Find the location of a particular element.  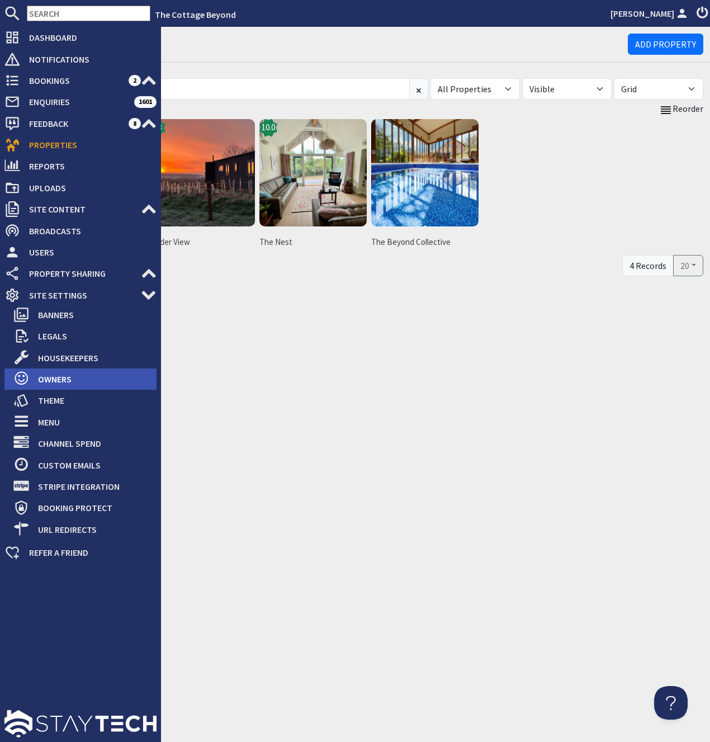

a: Stripe Integration is located at coordinates (85, 487).